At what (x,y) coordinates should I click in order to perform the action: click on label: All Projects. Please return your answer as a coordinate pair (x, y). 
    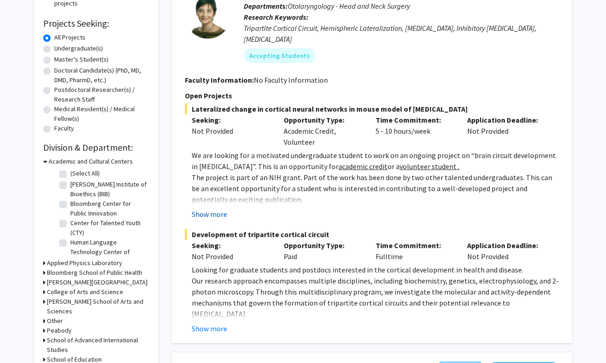
    Looking at the image, I should click on (70, 37).